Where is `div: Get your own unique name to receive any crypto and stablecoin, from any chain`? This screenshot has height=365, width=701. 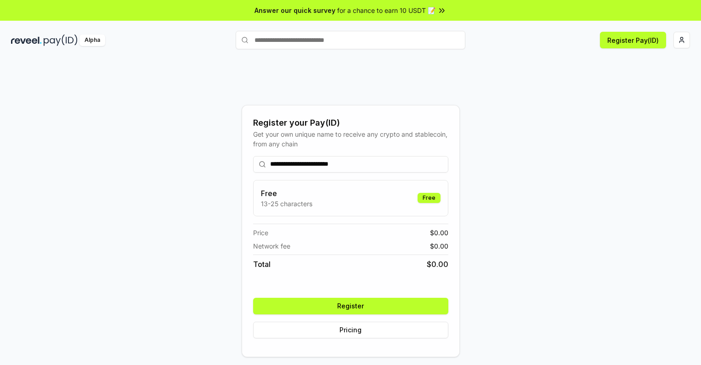
div: Get your own unique name to receive any crypto and stablecoin, from any chain is located at coordinates (351, 139).